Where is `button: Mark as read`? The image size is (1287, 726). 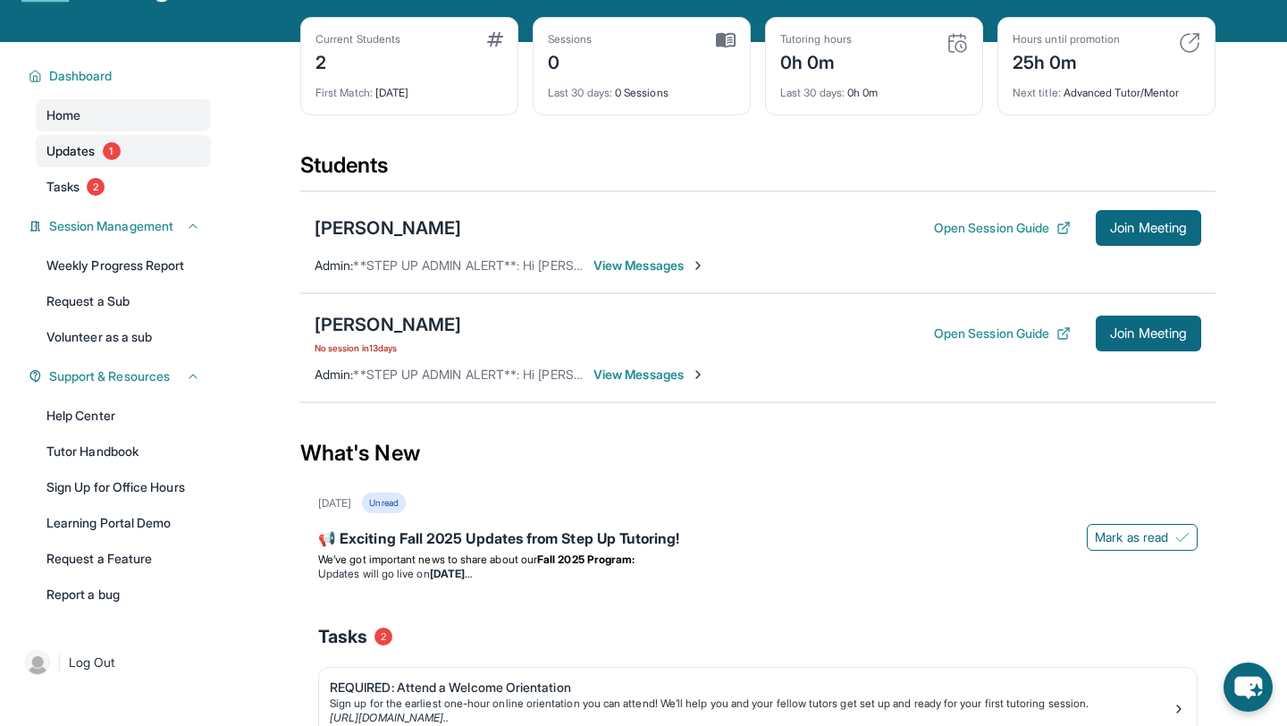 button: Mark as read is located at coordinates (1142, 537).